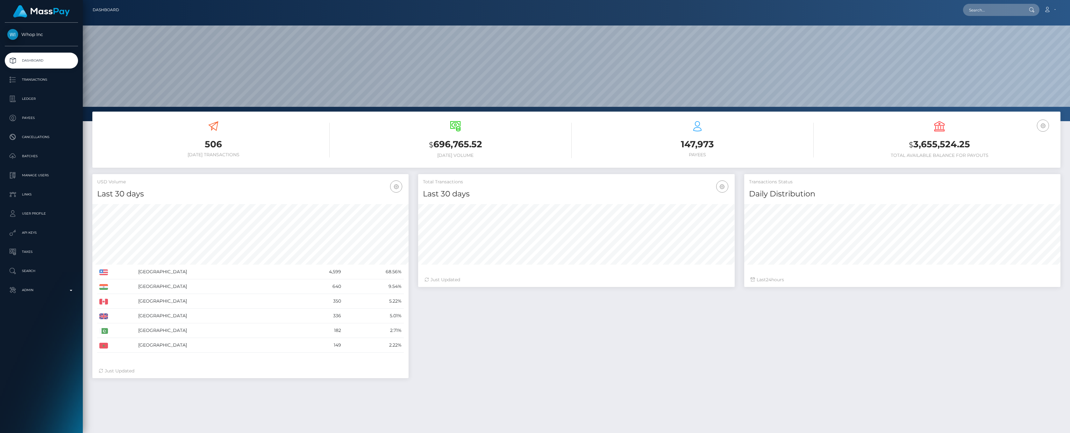 This screenshot has height=433, width=1070. What do you see at coordinates (456, 144) in the screenshot?
I see `h3: 696,765.52` at bounding box center [456, 144].